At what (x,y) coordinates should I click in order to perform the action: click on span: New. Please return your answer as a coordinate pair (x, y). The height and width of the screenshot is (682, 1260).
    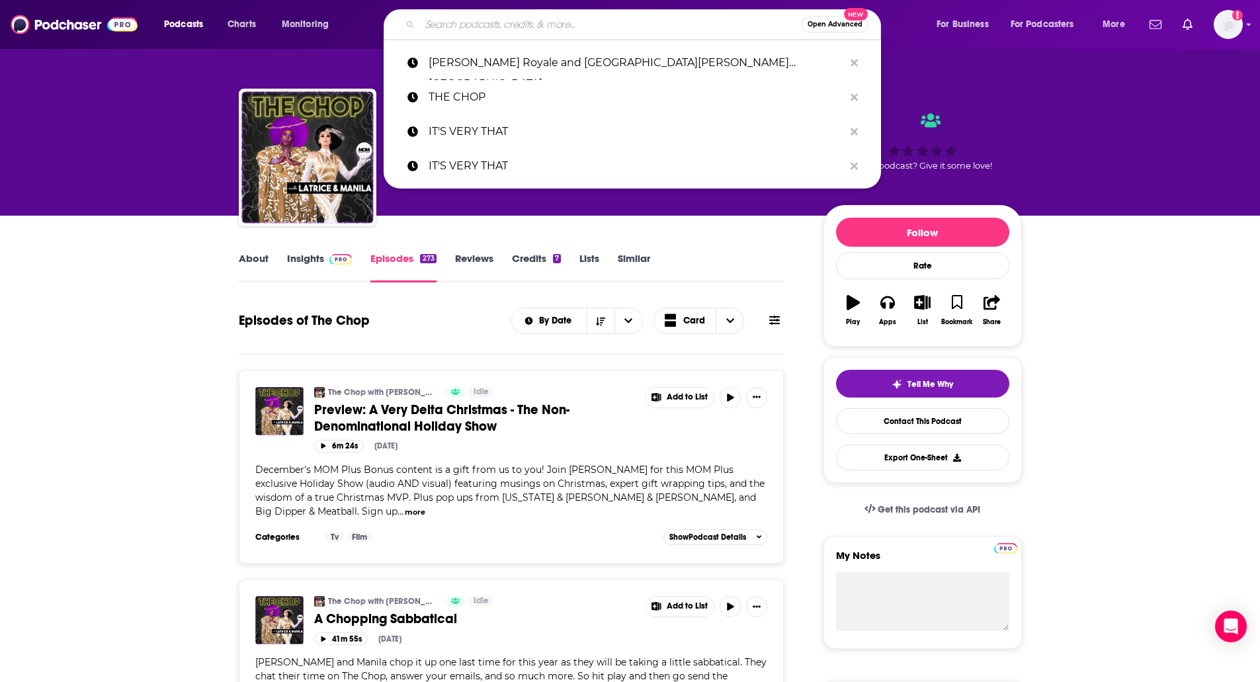
    Looking at the image, I should click on (856, 14).